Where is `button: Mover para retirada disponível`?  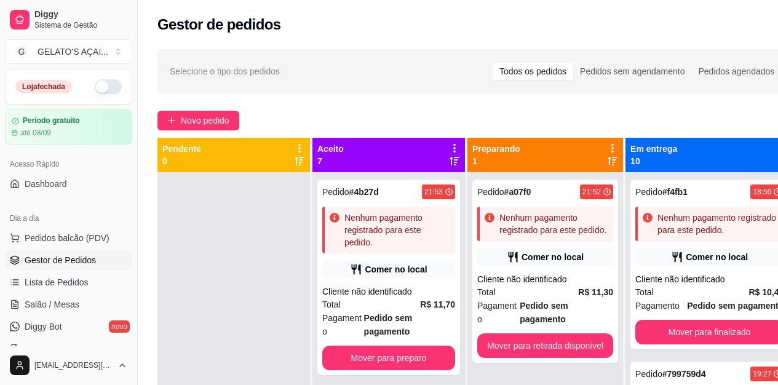 button: Mover para retirada disponível is located at coordinates (545, 346).